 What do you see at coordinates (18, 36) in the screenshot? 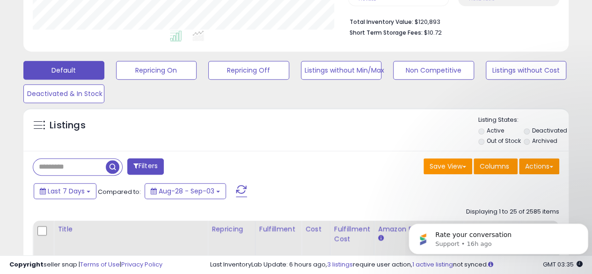
I see `img: Profile image for Support` at bounding box center [18, 36].